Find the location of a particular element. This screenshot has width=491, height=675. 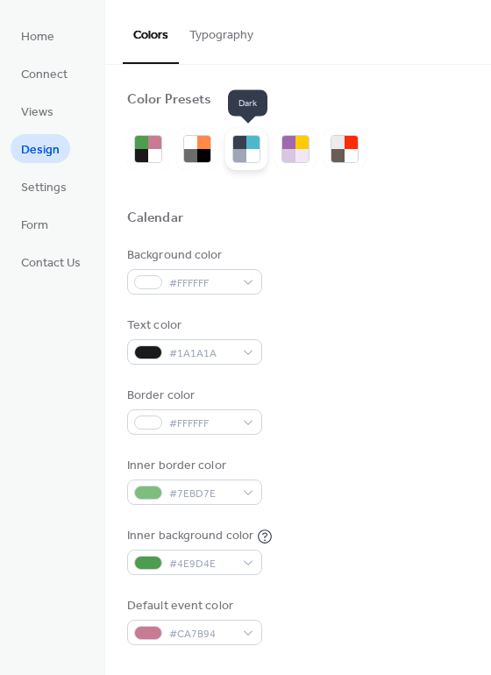

span: Design is located at coordinates (40, 150).